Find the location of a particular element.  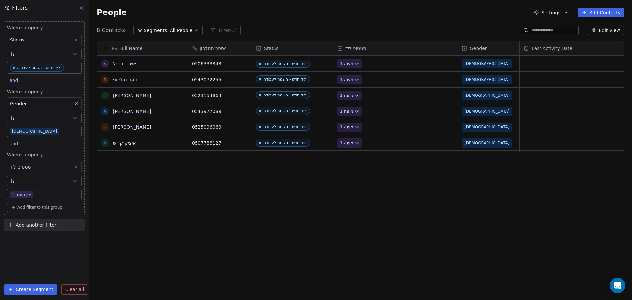

div: Status is located at coordinates (293, 48).